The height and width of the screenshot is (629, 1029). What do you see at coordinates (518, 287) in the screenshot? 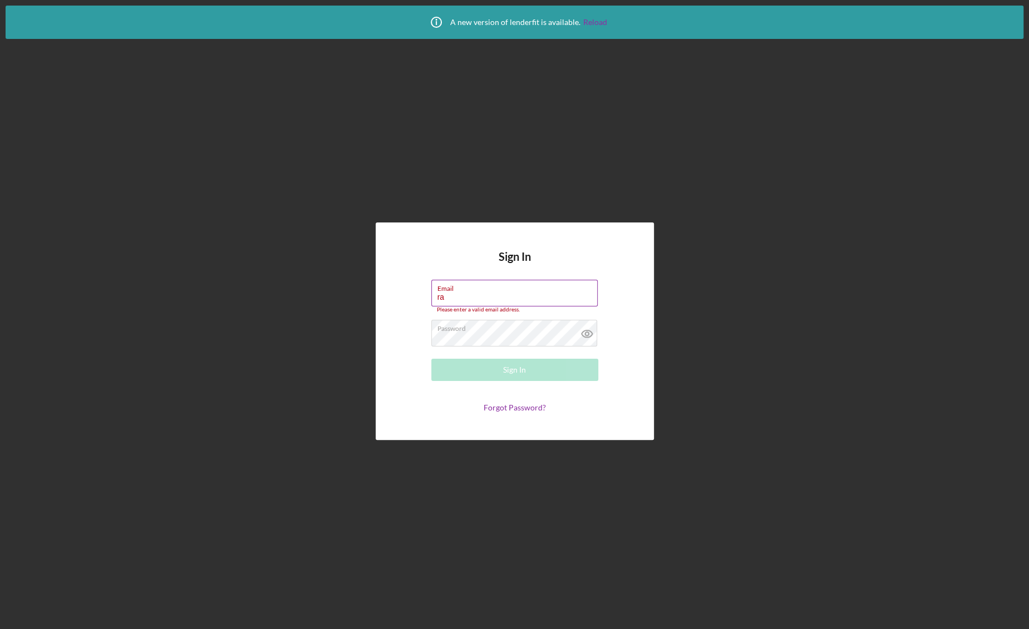
I see `label: Email` at bounding box center [518, 287].